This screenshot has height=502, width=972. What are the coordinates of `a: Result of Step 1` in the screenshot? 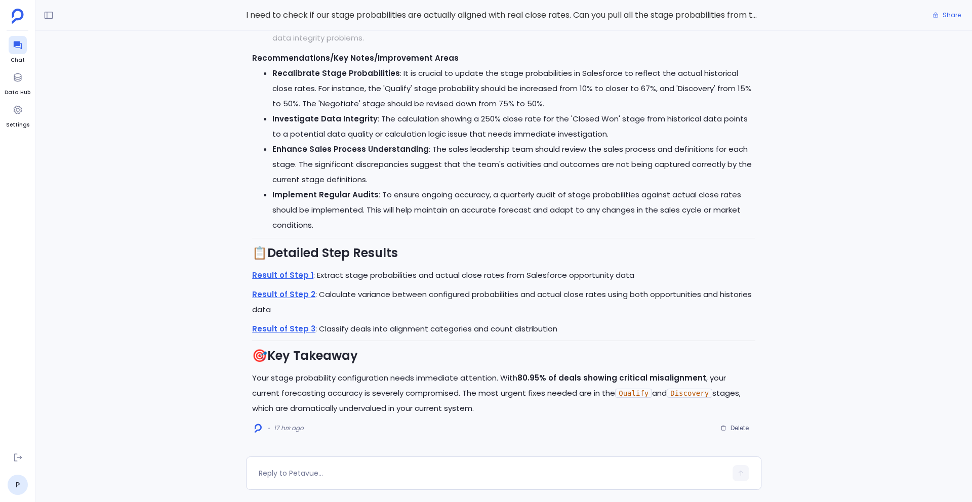 It's located at (282, 275).